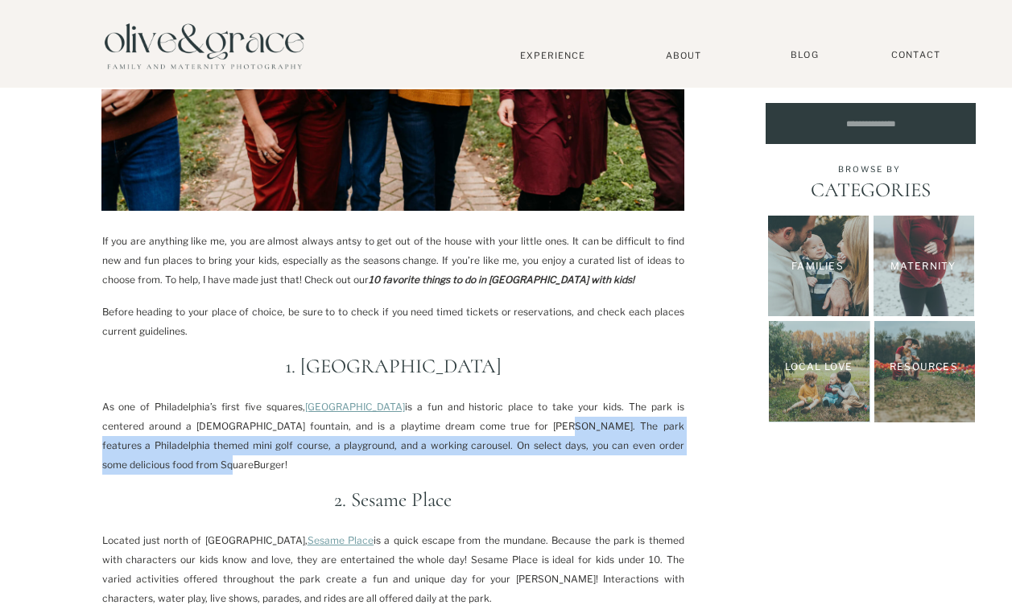  Describe the element at coordinates (818, 367) in the screenshot. I see `a: Local Love` at that location.